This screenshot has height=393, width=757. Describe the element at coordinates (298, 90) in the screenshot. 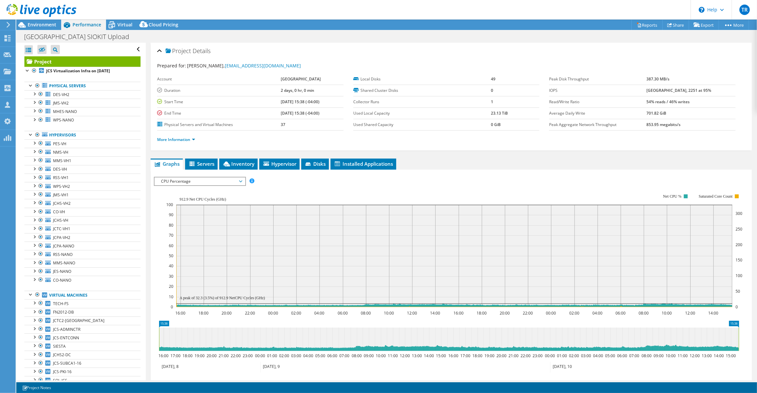

I see `b: 2 days, 0 hr, 0 min` at that location.